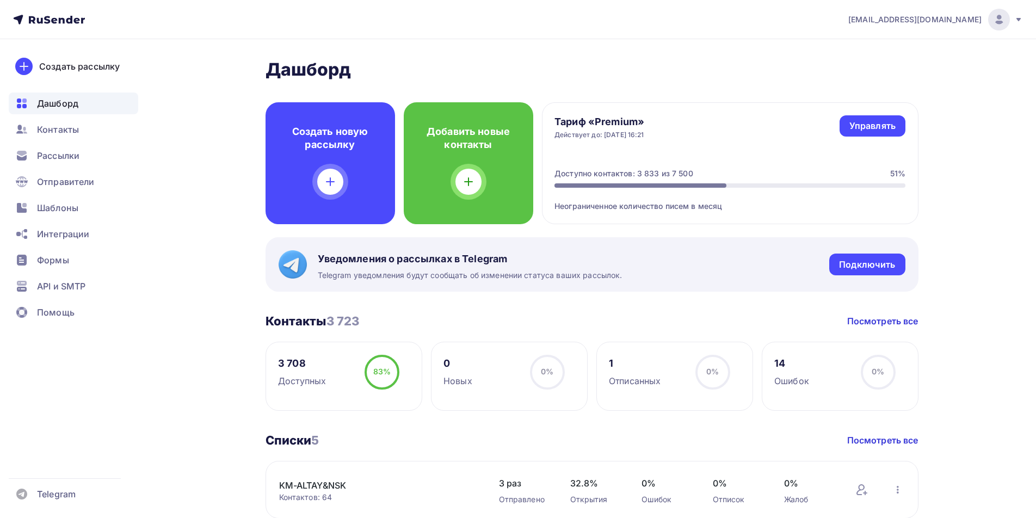 The width and height of the screenshot is (1036, 518). What do you see at coordinates (808, 499) in the screenshot?
I see `div: Жалоб` at bounding box center [808, 499].